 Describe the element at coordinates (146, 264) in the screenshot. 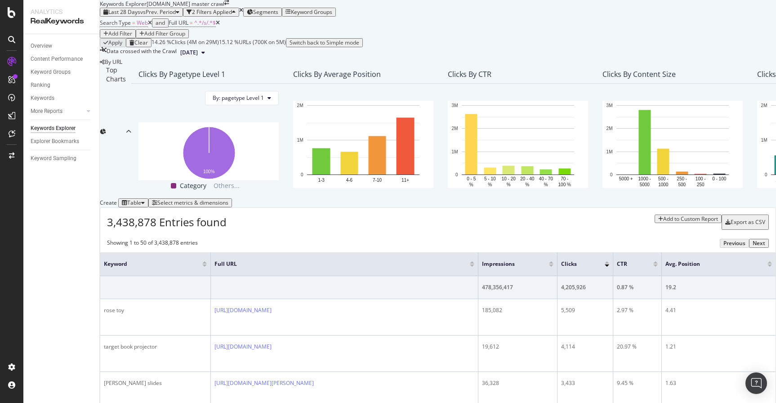

I see `span: Keyword` at that location.